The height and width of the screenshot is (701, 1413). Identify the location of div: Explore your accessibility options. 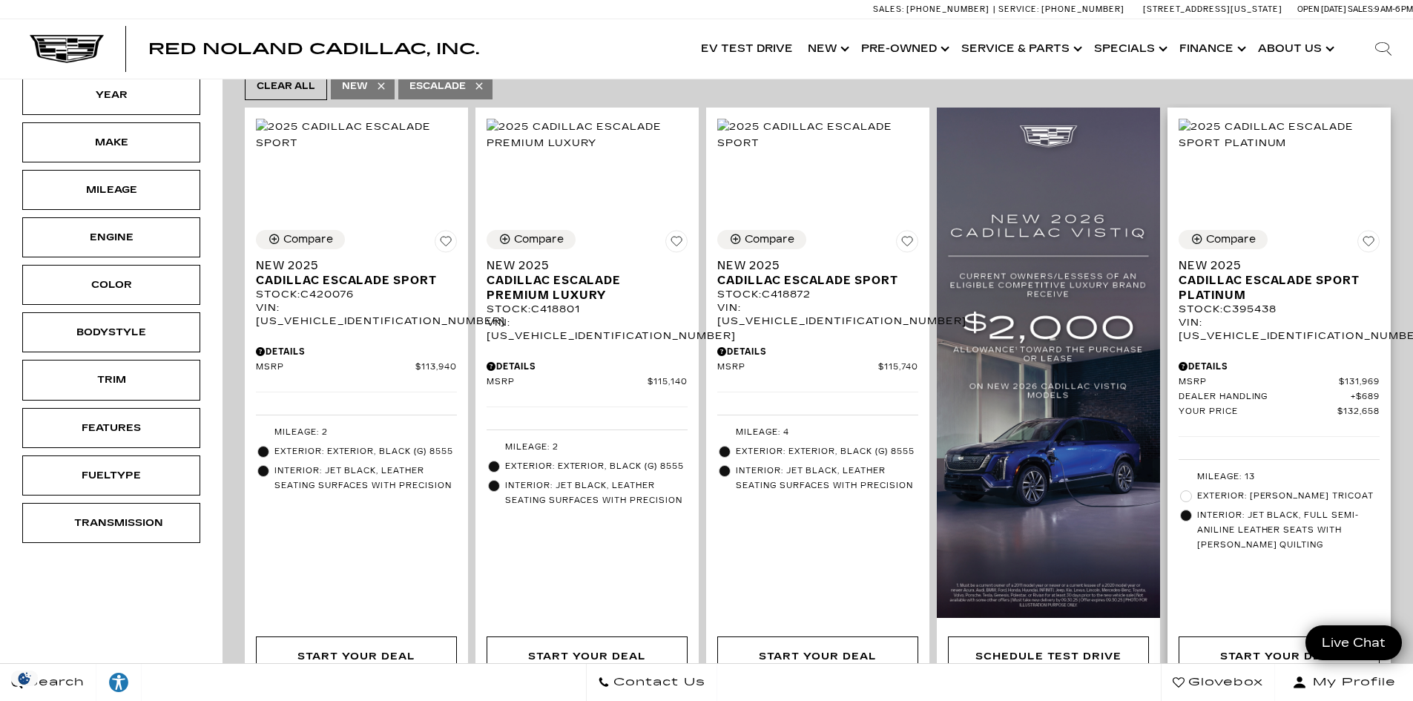
(119, 682).